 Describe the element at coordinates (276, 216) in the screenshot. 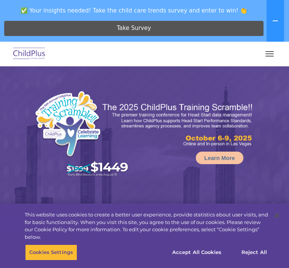

I see `button: Close` at that location.